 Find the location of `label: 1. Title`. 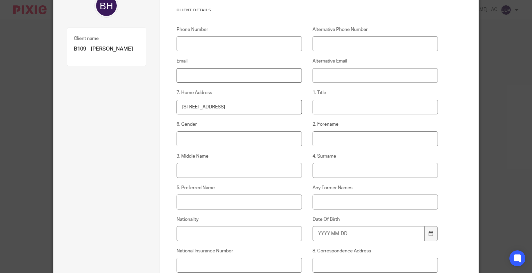

label: 1. Title is located at coordinates (376, 93).